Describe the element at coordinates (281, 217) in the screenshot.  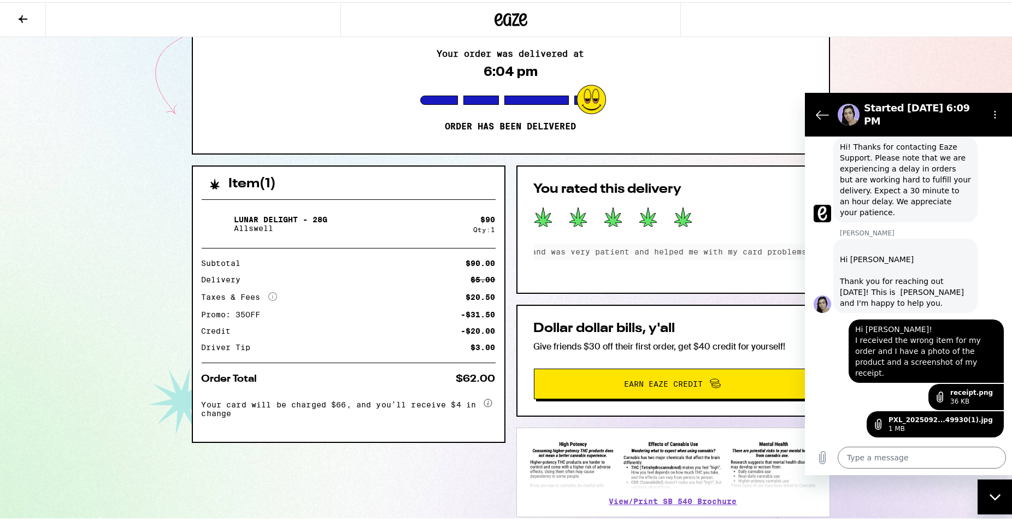
I see `p: Lunar Delight - 28g` at that location.